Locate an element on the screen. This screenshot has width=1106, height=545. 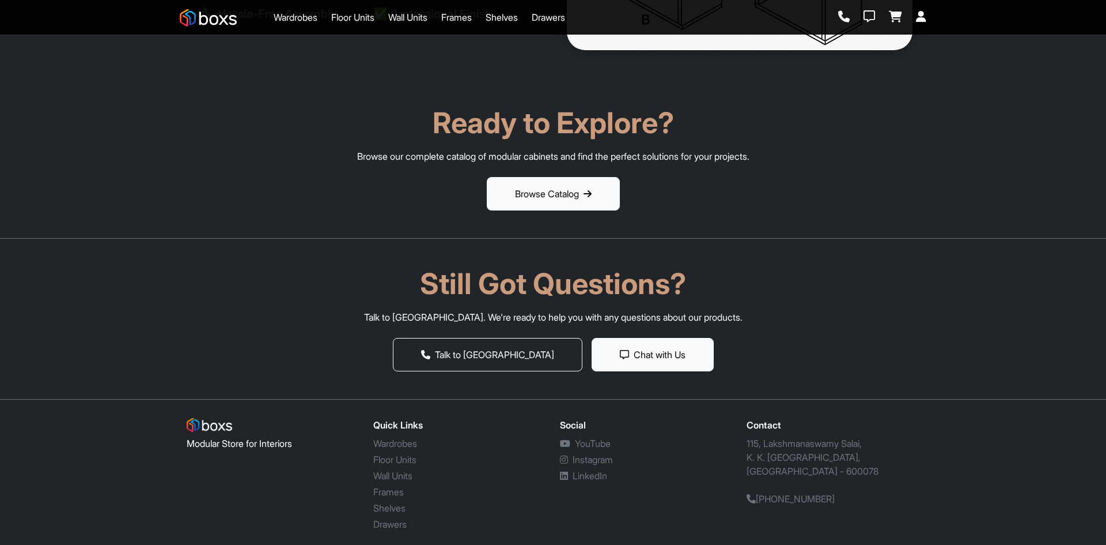
a: Instagram is located at coordinates (587, 459).